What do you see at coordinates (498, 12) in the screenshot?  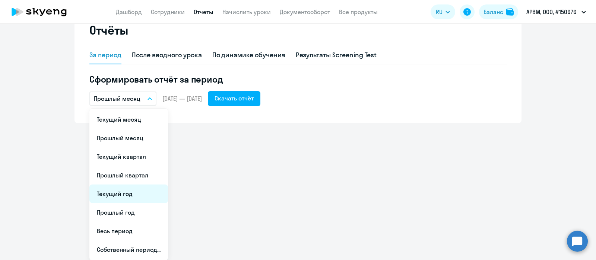 I see `button: Балансbalance` at bounding box center [498, 12].